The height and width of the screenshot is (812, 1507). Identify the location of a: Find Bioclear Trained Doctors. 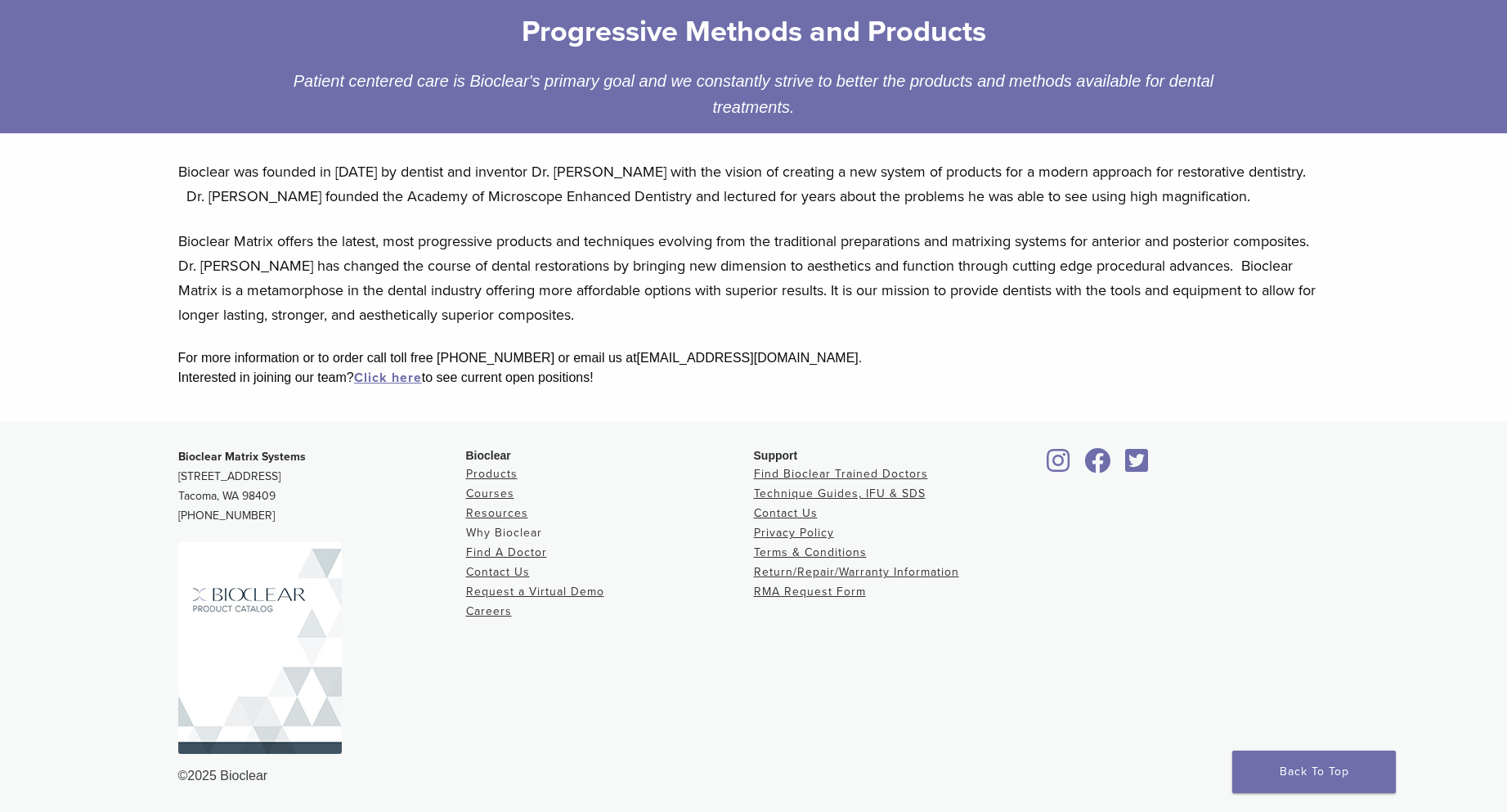
(840, 473).